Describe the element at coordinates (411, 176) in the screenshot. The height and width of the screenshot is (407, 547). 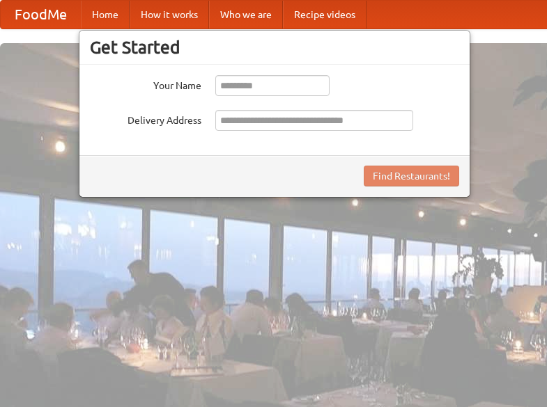
I see `button: Find Restaurants!` at that location.